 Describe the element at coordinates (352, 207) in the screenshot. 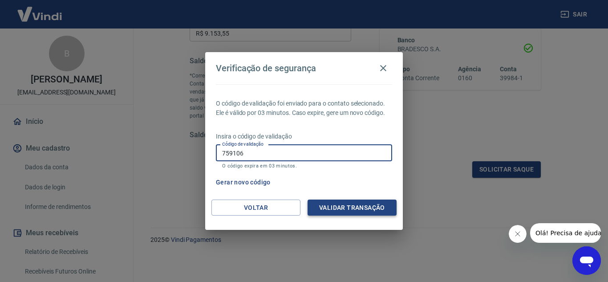

I see `button: Validar transação` at that location.